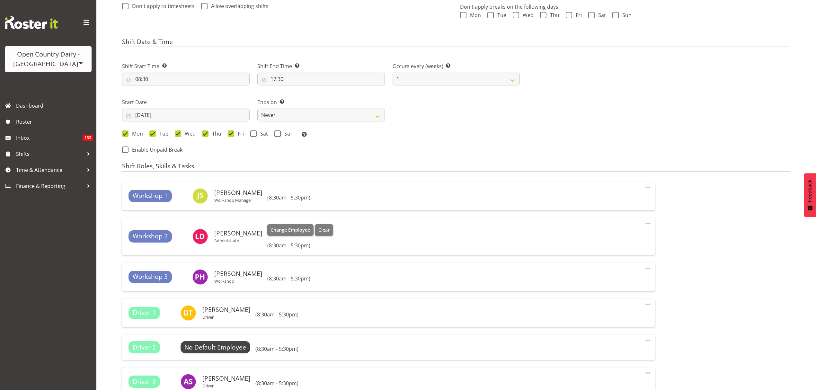 The image size is (816, 390). What do you see at coordinates (144, 312) in the screenshot?
I see `span: Driver 1` at bounding box center [144, 312].